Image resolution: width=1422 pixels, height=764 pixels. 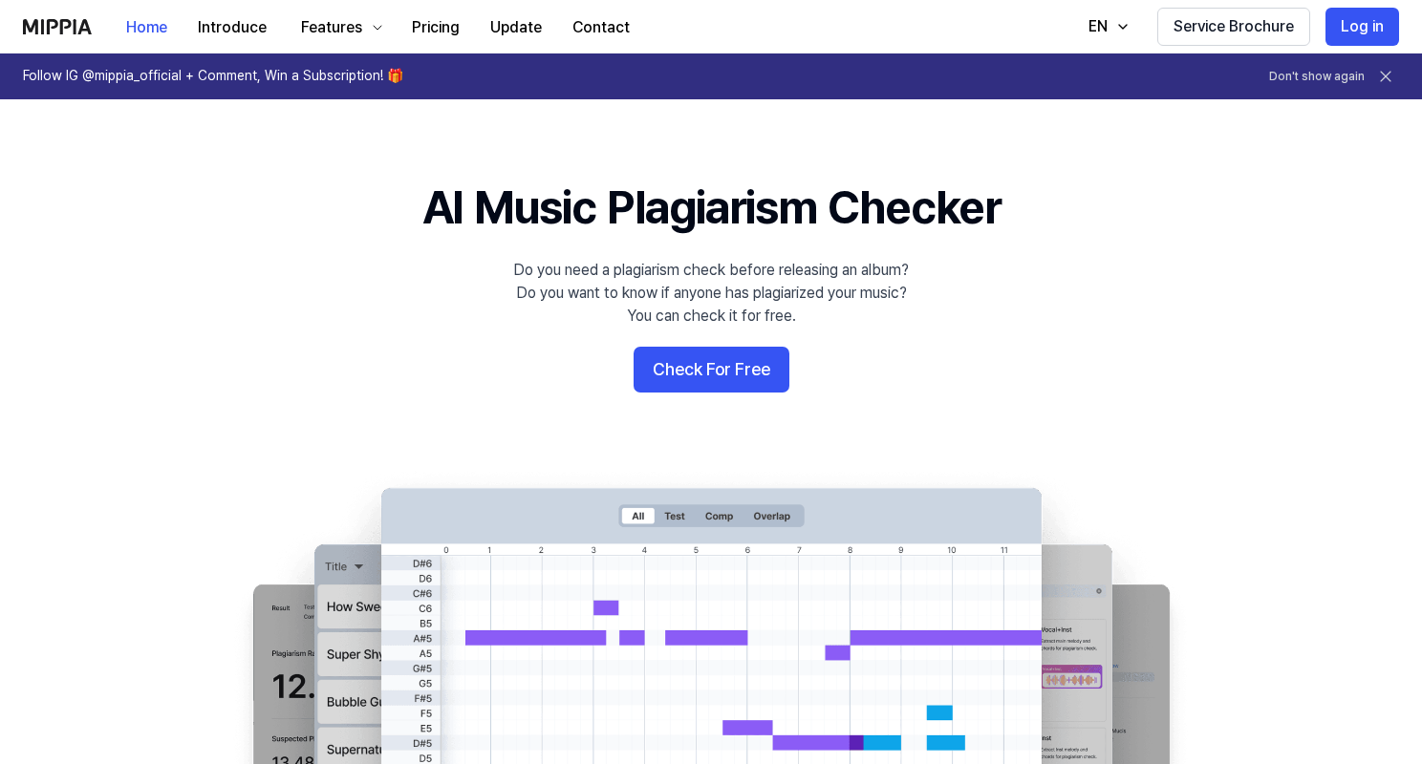 I want to click on button: Pricing, so click(x=436, y=28).